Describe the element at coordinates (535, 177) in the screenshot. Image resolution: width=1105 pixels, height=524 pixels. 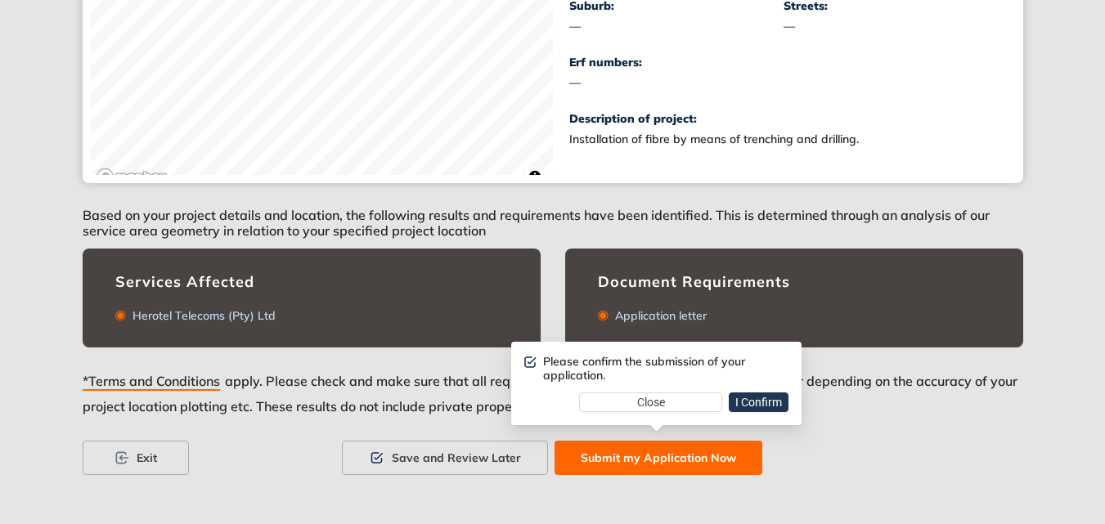
I see `span: Toggle attribution` at that location.